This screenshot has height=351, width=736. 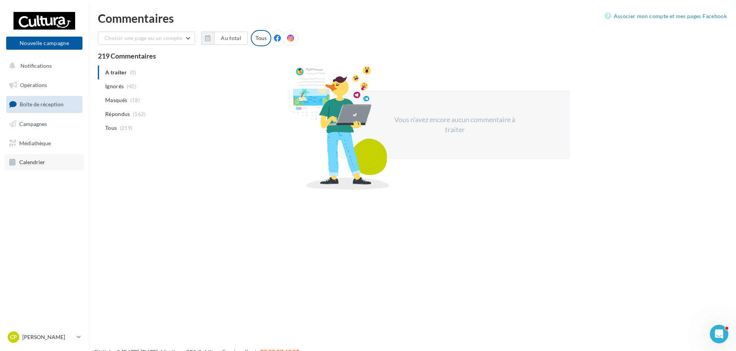 What do you see at coordinates (117, 114) in the screenshot?
I see `span: Répondus` at bounding box center [117, 114].